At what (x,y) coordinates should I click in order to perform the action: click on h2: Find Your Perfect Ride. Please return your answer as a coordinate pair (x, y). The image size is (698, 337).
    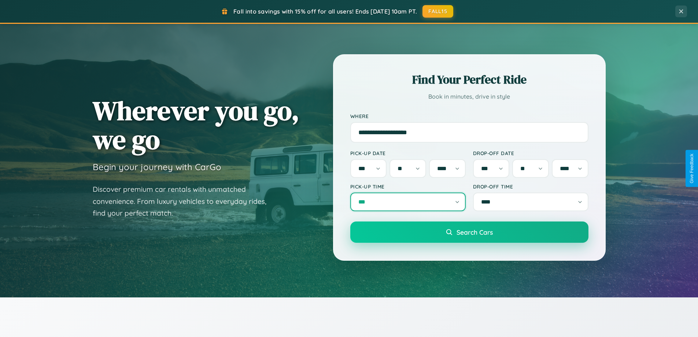
    Looking at the image, I should click on (469, 80).